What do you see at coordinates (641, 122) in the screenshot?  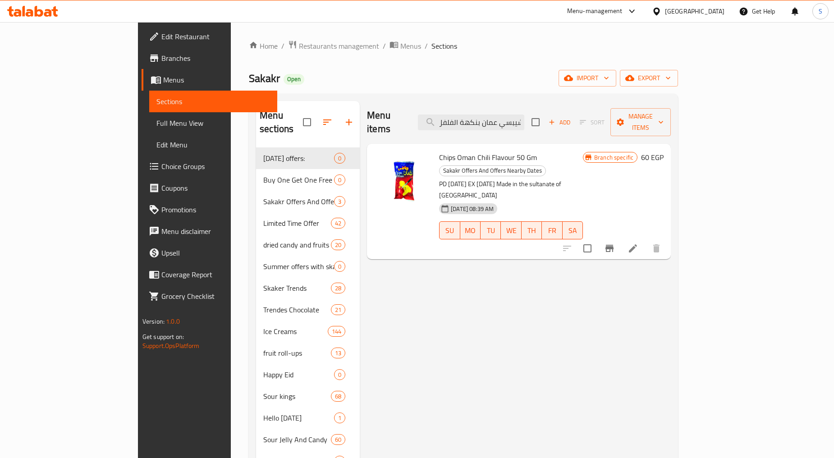 I see `button: Manage items` at bounding box center [641, 122].